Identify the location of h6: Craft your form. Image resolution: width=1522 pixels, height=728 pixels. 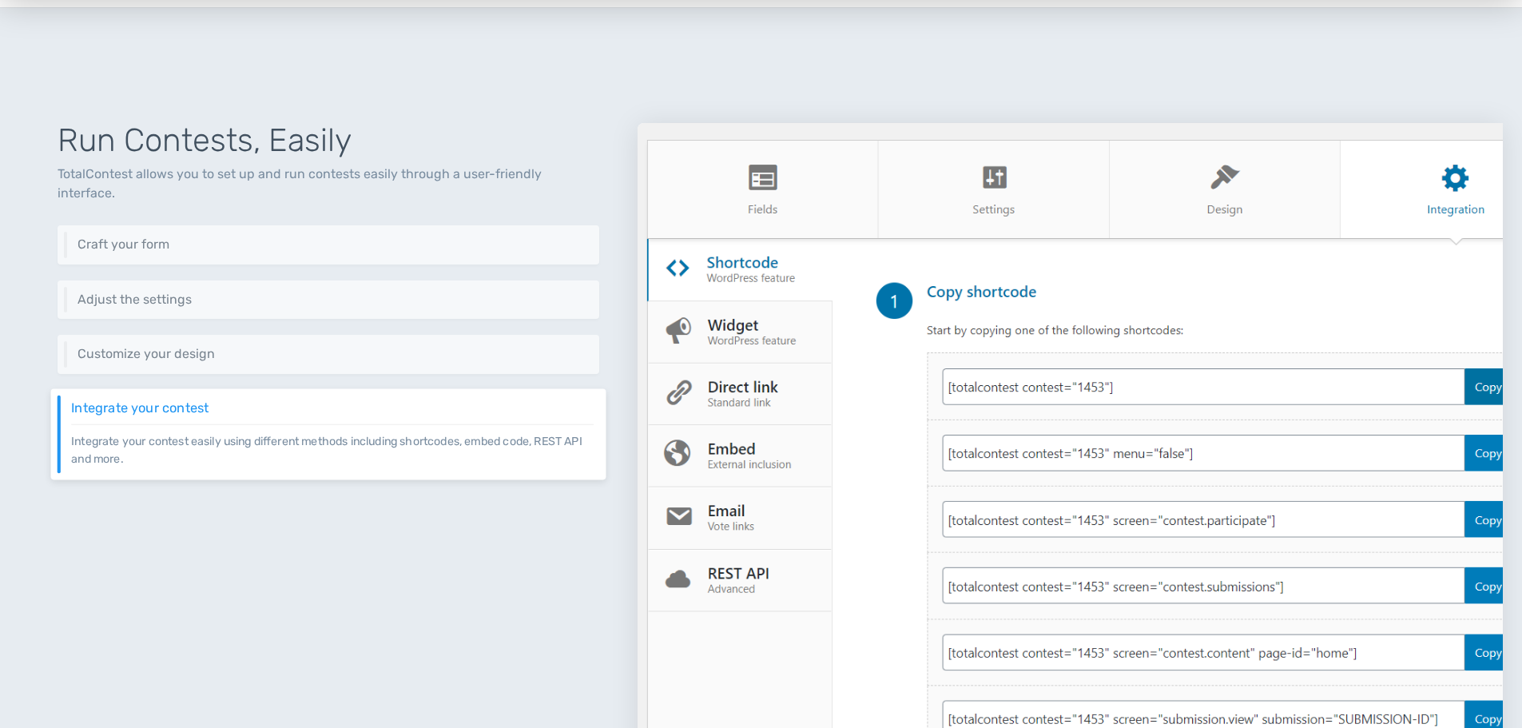
(332, 245).